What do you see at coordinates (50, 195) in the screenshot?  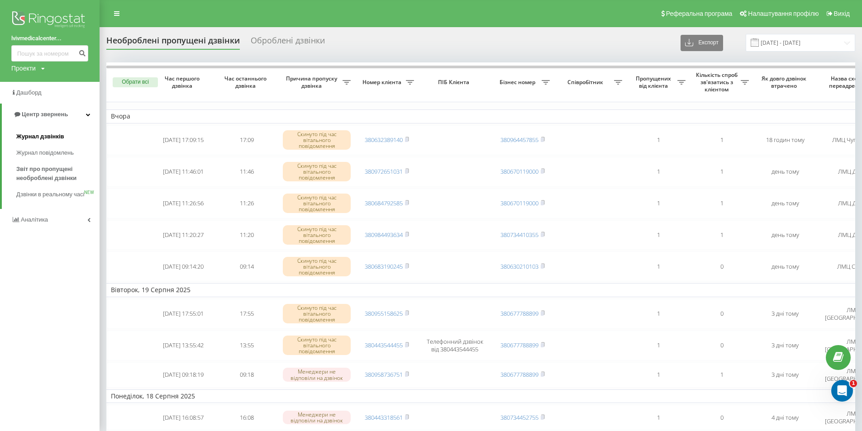 I see `span: Дзвінки в реальному часі` at bounding box center [50, 195].